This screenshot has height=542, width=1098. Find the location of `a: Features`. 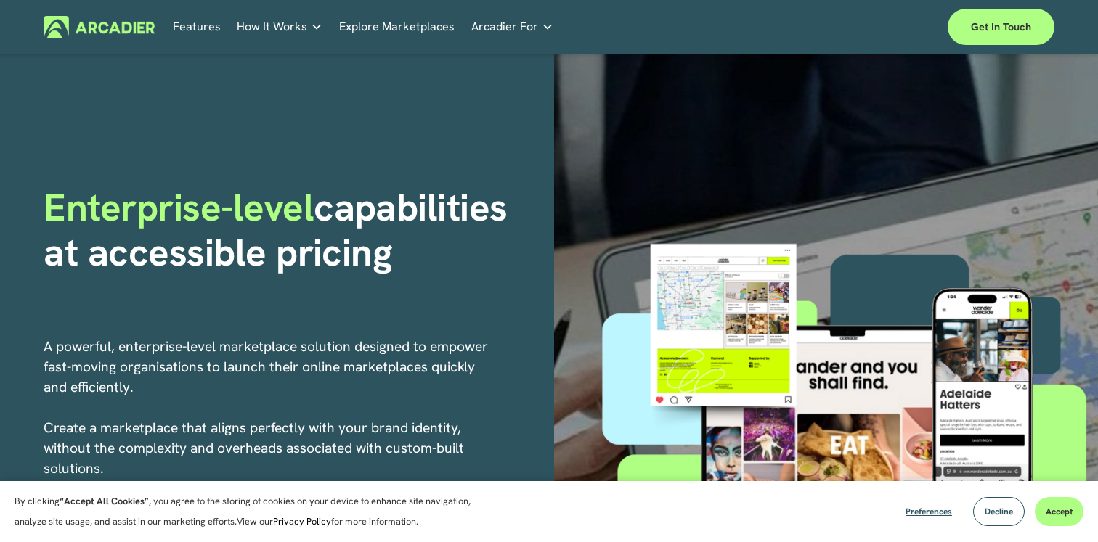

a: Features is located at coordinates (197, 27).